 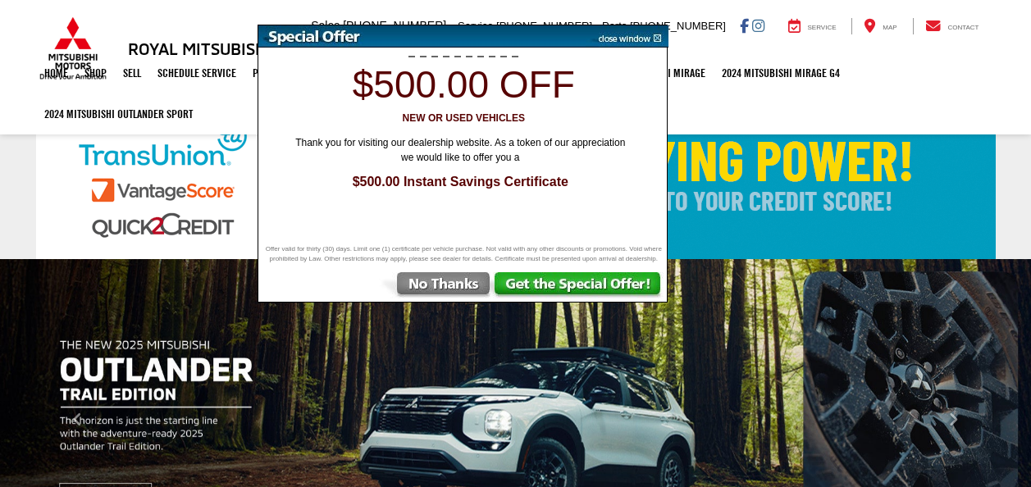 I want to click on img: close window, so click(x=627, y=36).